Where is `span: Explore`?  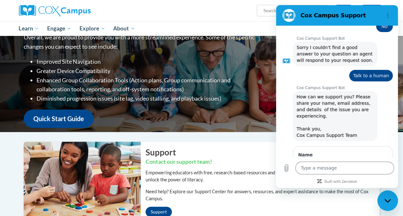 span: Explore is located at coordinates (92, 29).